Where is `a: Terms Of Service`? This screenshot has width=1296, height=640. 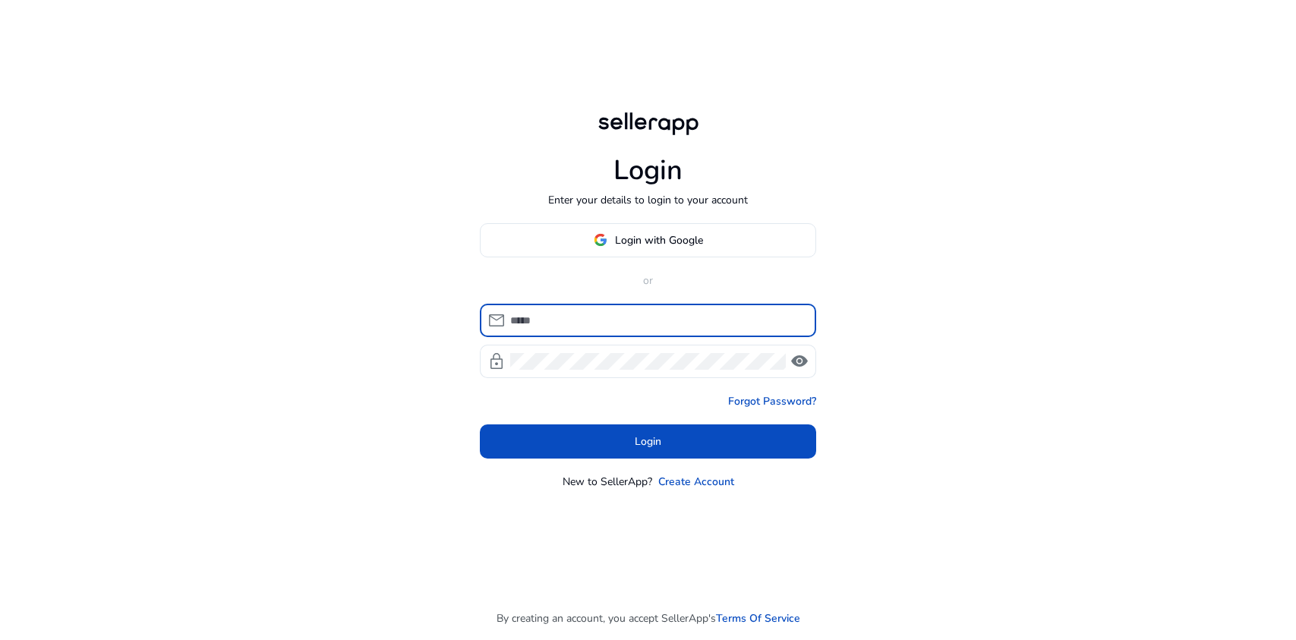 a: Terms Of Service is located at coordinates (758, 618).